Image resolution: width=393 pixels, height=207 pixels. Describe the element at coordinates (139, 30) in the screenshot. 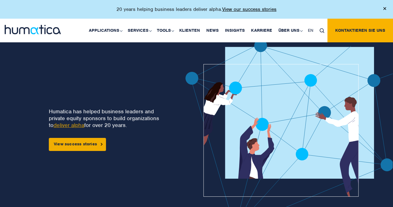

I see `a: Services` at that location.